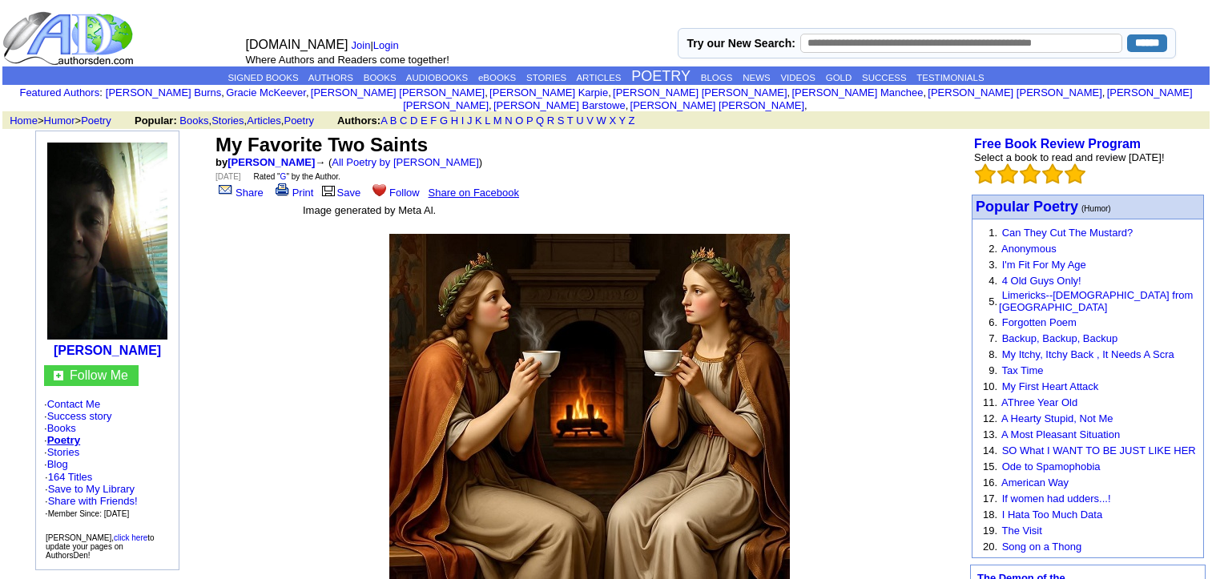  I want to click on a: Humor, so click(59, 120).